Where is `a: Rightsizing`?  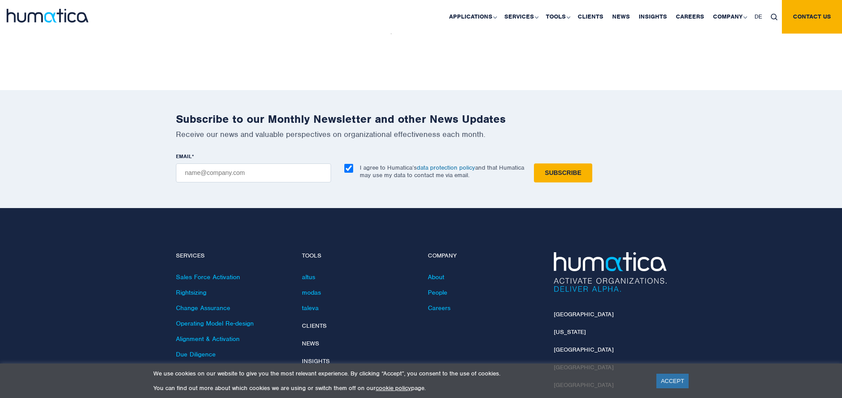 a: Rightsizing is located at coordinates (191, 293).